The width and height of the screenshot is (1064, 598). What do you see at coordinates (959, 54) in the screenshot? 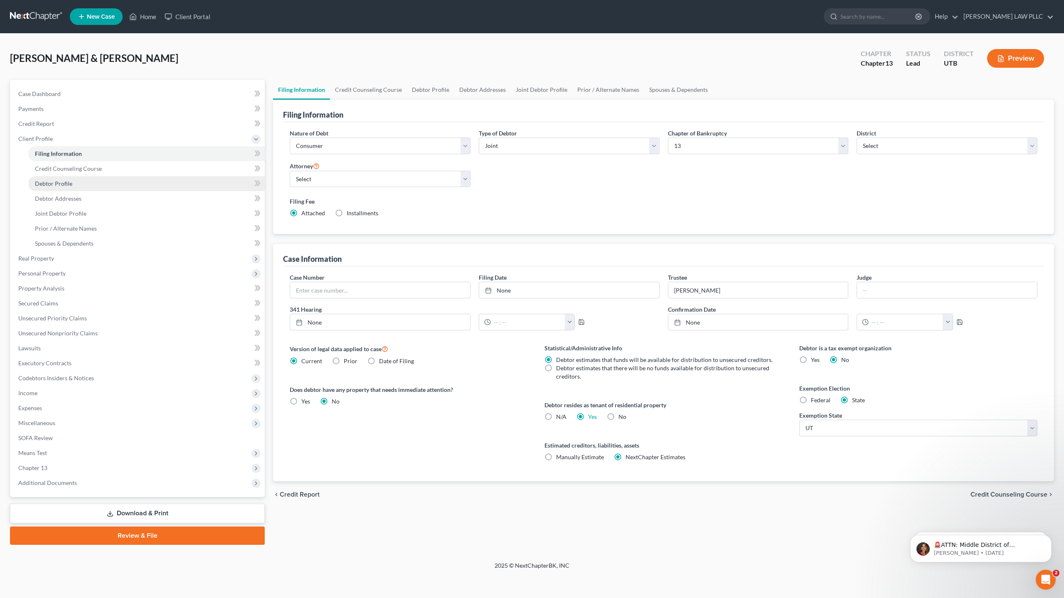
I see `div: District` at bounding box center [959, 54].